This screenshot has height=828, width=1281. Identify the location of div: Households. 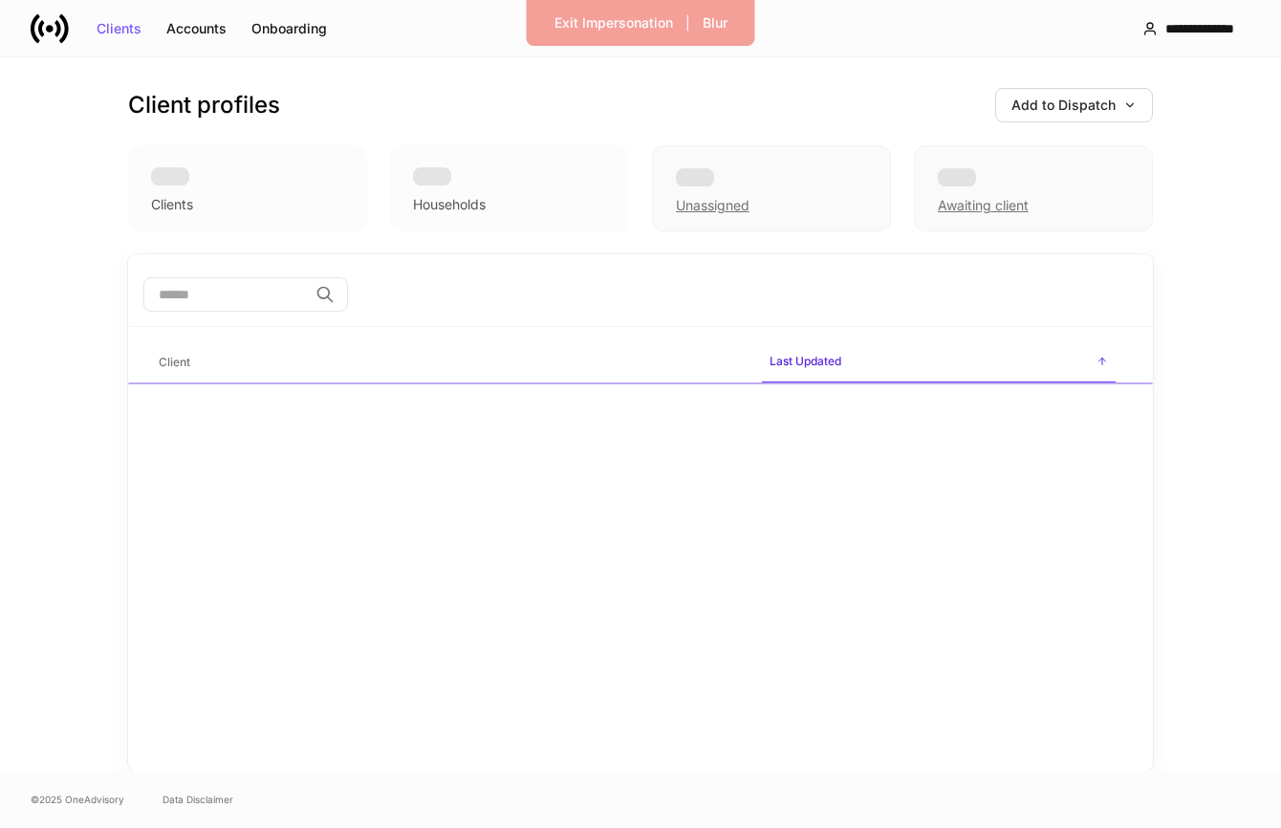
(449, 205).